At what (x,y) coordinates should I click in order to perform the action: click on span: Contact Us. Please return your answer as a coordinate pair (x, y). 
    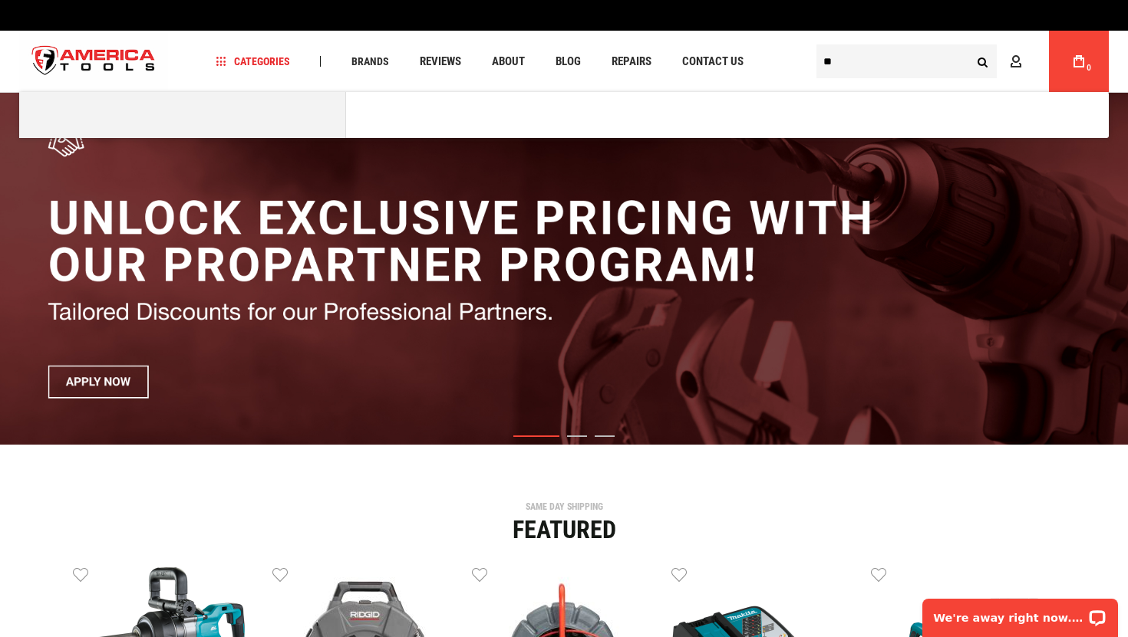
    Looking at the image, I should click on (713, 61).